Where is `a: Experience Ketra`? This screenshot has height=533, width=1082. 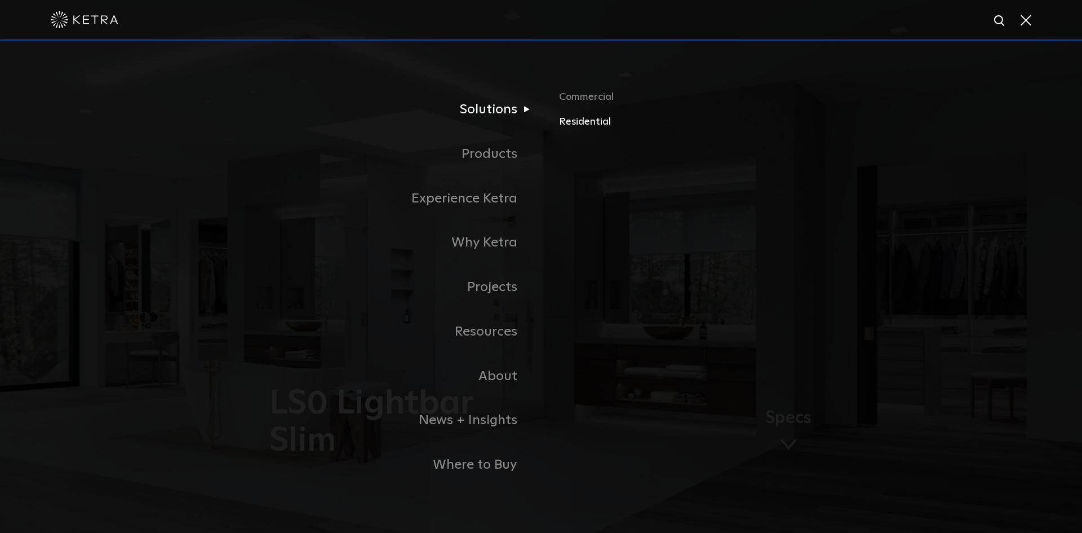 a: Experience Ketra is located at coordinates (400, 198).